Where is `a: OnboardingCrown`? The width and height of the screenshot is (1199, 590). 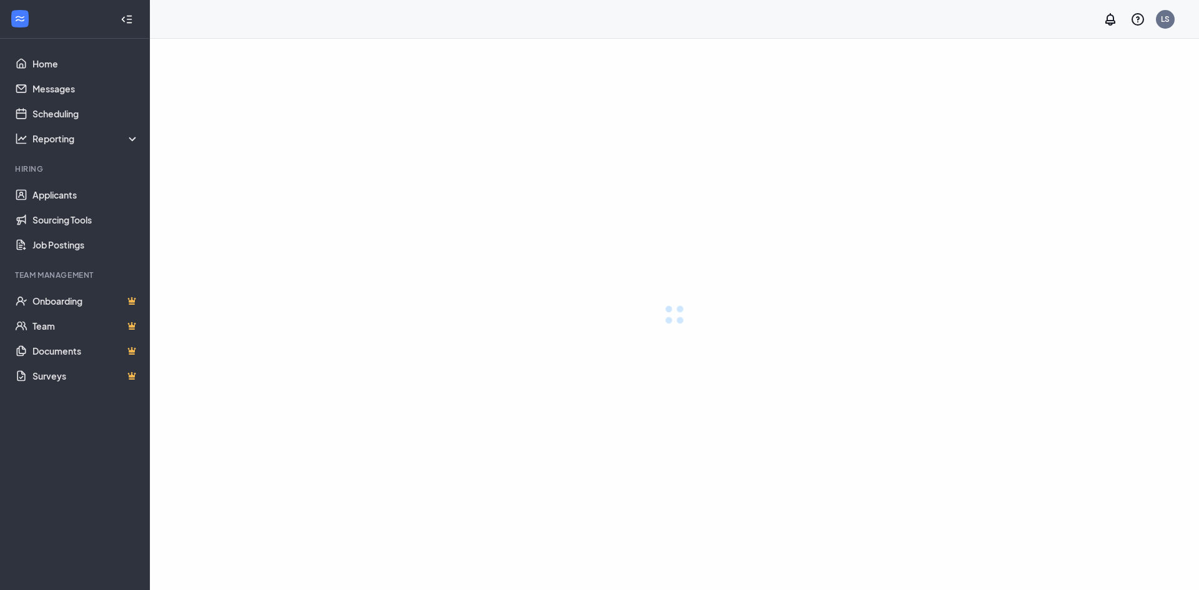
a: OnboardingCrown is located at coordinates (86, 301).